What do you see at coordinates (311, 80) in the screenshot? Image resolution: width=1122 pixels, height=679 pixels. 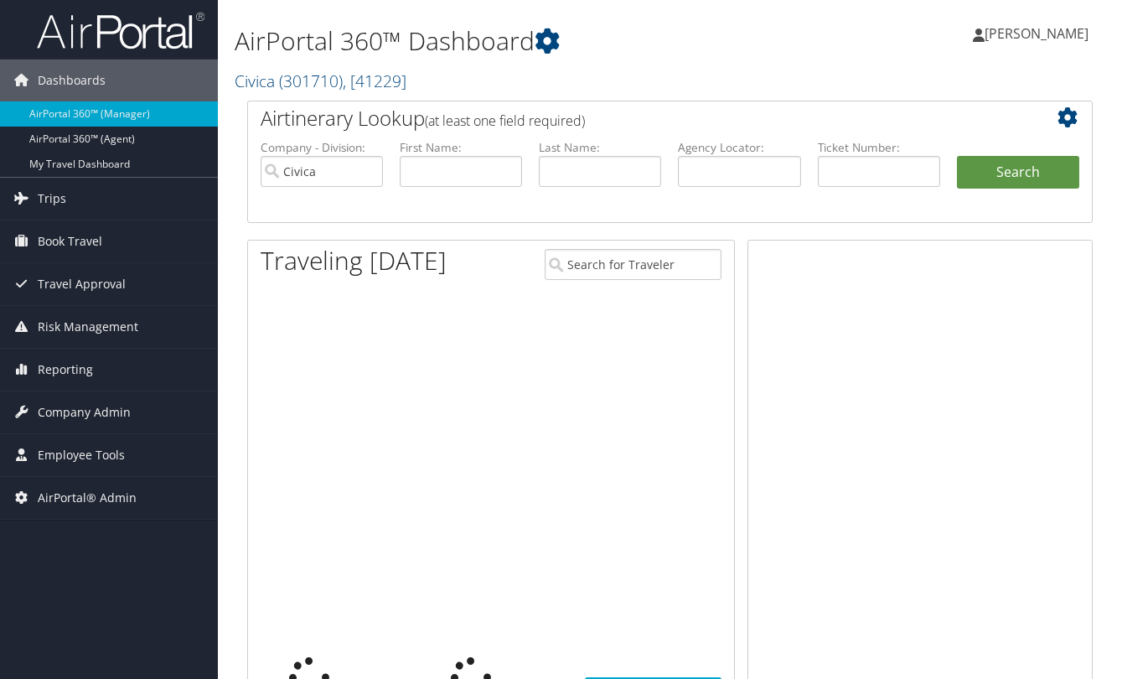 I see `span: ( 301710 )` at bounding box center [311, 80].